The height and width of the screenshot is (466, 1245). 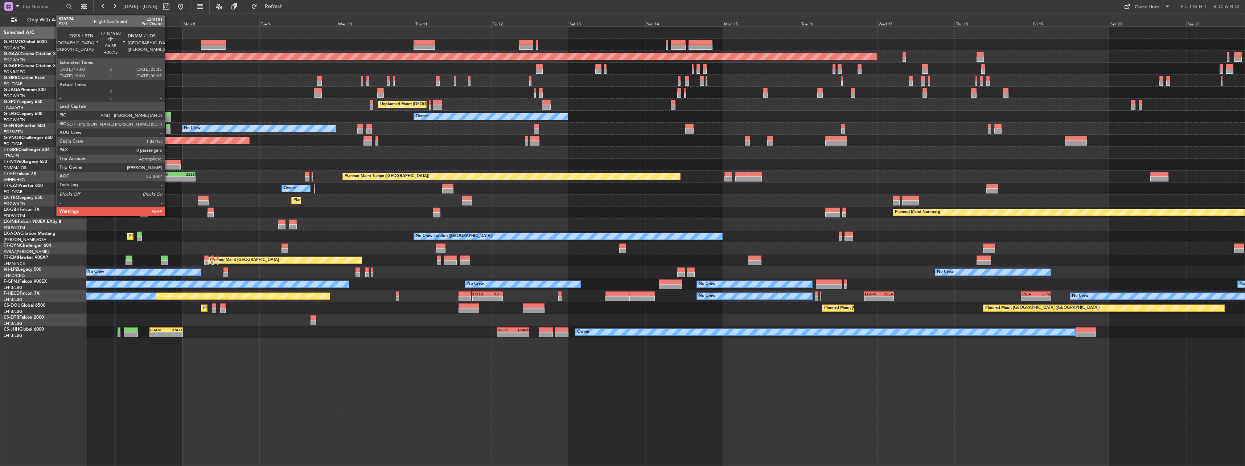 What do you see at coordinates (23, 198) in the screenshot?
I see `a: LX-TROLegacy 650` at bounding box center [23, 198].